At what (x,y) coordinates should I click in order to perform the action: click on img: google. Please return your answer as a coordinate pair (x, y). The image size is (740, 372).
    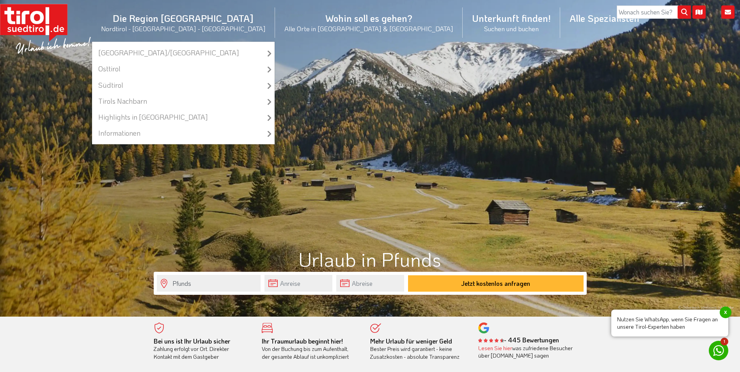
    Looking at the image, I should click on (484, 328).